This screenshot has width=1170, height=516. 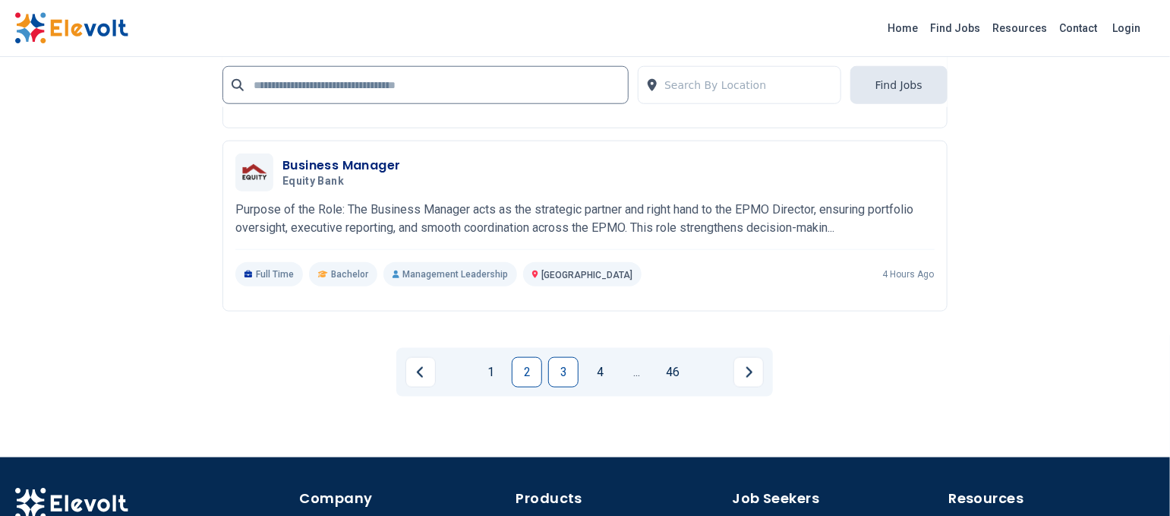 What do you see at coordinates (1052, 498) in the screenshot?
I see `h4: Resources` at bounding box center [1052, 498].